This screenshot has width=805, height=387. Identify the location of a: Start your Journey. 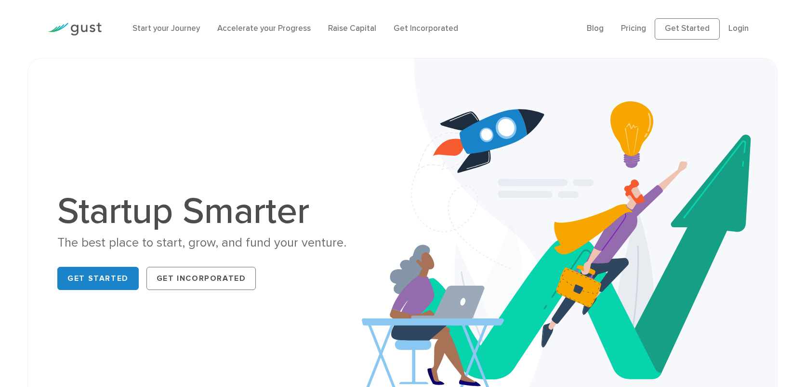
(166, 28).